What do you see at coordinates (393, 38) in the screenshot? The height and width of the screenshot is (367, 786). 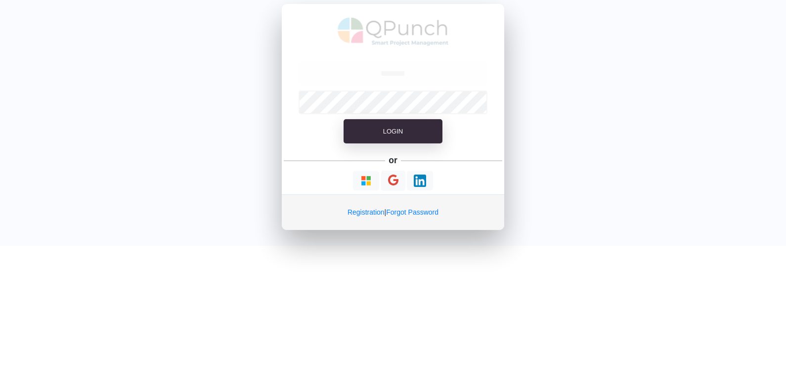 I see `img: QPunch` at bounding box center [393, 38].